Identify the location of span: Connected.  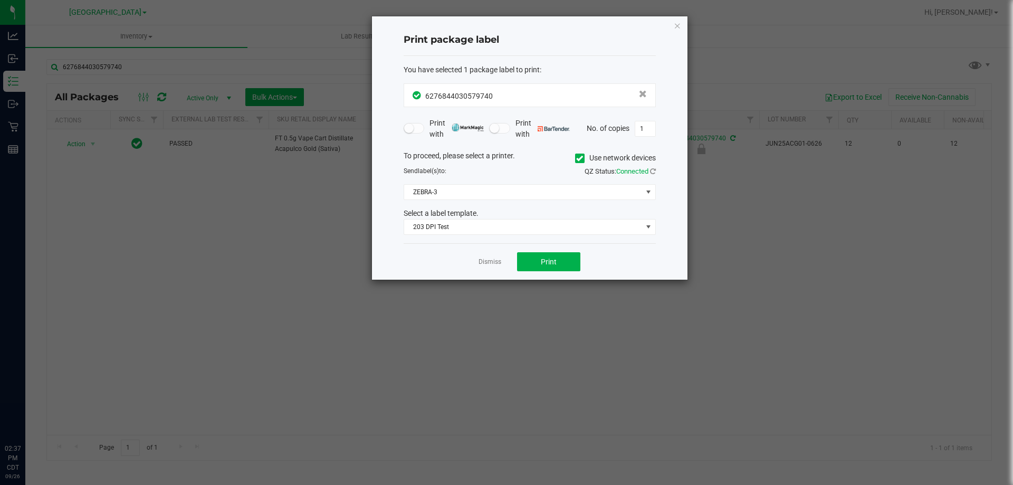
(632, 171).